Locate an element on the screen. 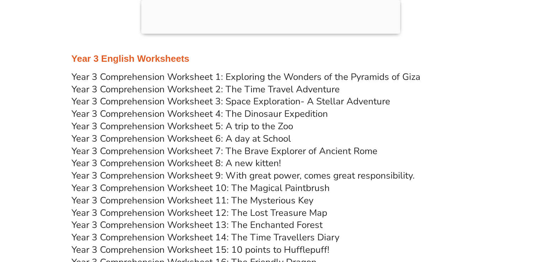 The height and width of the screenshot is (262, 541). a: Year 3 Comprehension Worksheet 2: The Time Travel Adventure is located at coordinates (205, 89).